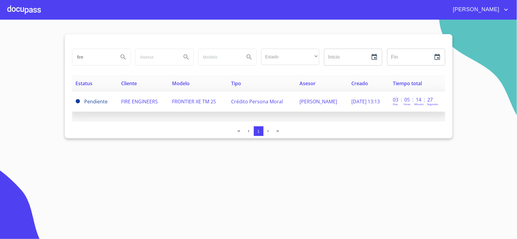 This screenshot has width=517, height=239. Describe the element at coordinates (181, 84) in the screenshot. I see `span: Modelo` at that location.